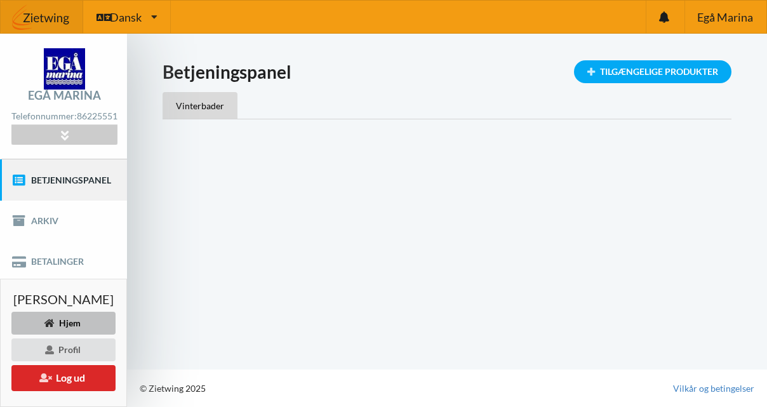 The image size is (767, 407). I want to click on span: Dansk, so click(126, 17).